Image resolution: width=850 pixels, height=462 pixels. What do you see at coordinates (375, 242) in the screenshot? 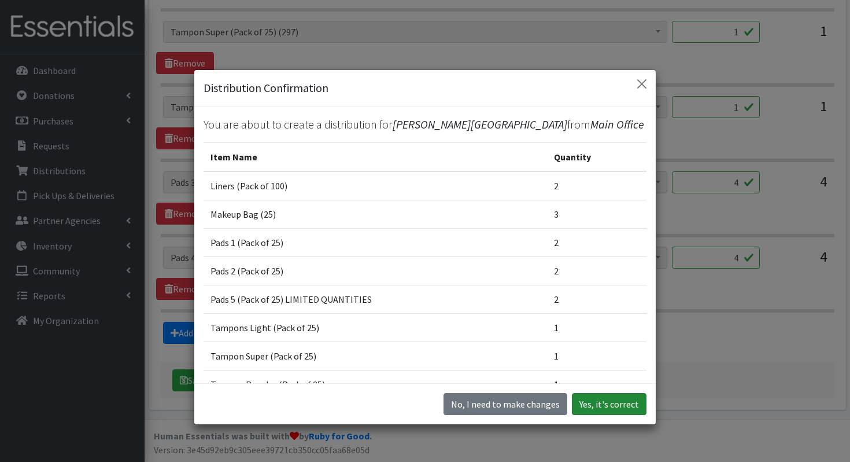
I see `td: Pads 1 (Pack of 25)` at bounding box center [375, 242].